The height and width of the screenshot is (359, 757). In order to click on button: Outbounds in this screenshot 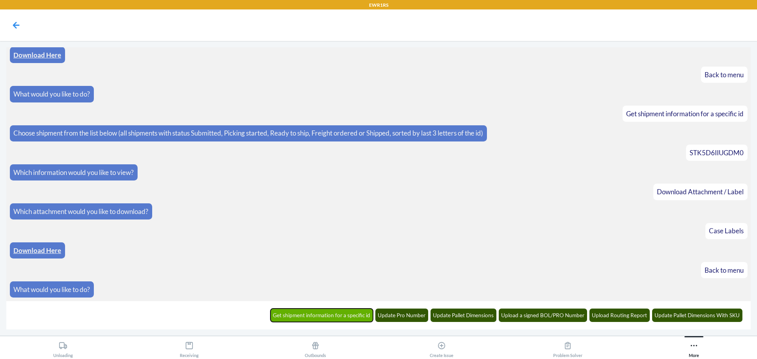, I will do `click(315, 347)`.